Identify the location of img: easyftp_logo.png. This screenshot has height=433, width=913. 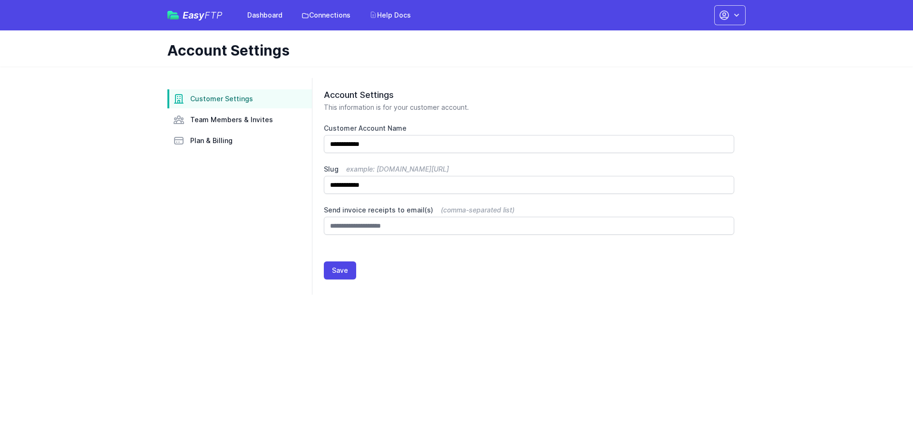
(173, 15).